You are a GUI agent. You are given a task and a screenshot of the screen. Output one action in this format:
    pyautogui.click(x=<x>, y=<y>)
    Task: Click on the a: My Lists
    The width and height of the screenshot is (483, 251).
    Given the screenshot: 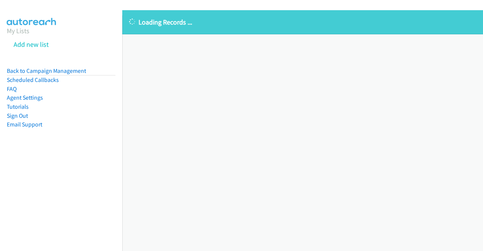 What is the action you would take?
    pyautogui.click(x=18, y=31)
    